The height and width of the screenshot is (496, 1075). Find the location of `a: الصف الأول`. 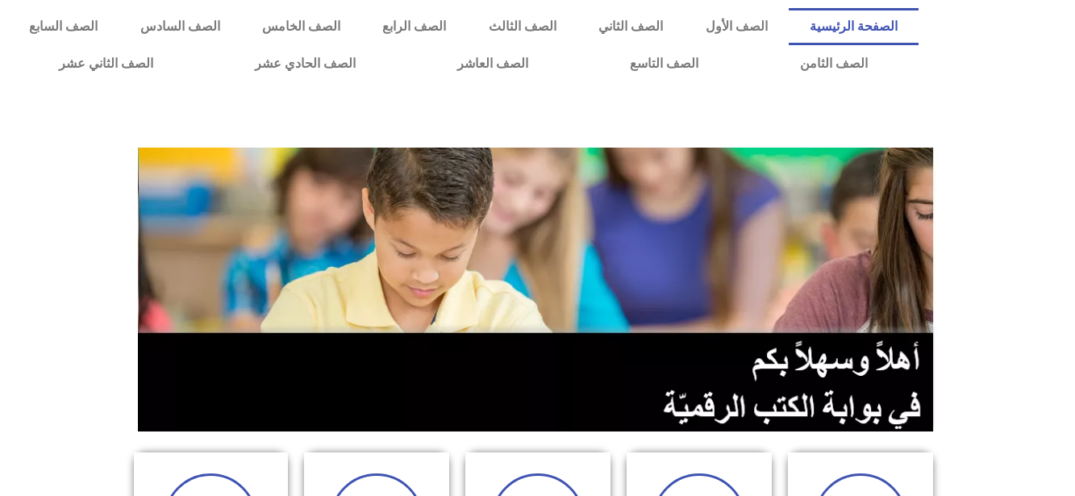

a: الصف الأول is located at coordinates (735, 27).